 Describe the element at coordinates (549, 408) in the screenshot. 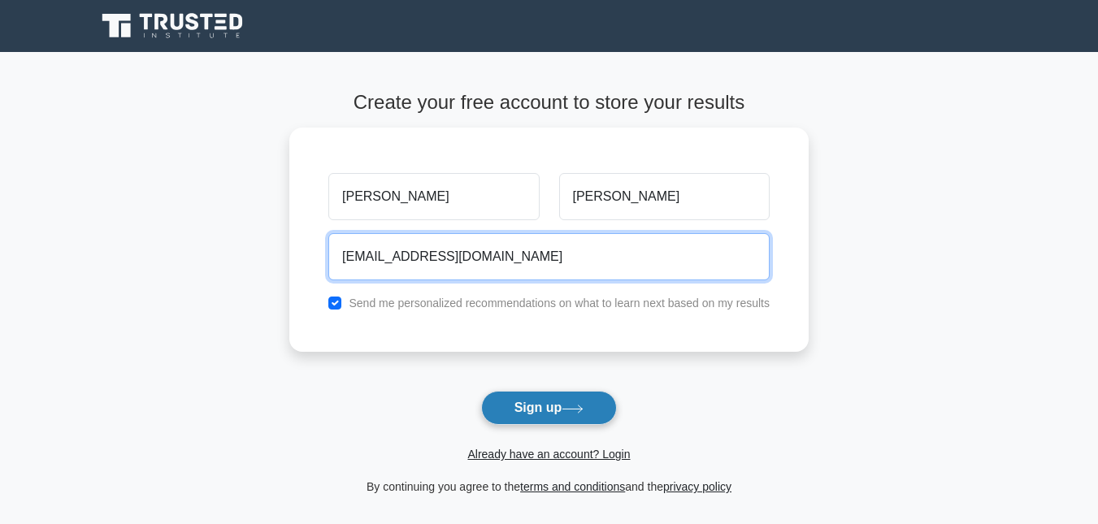

I see `button: Sign up` at that location.